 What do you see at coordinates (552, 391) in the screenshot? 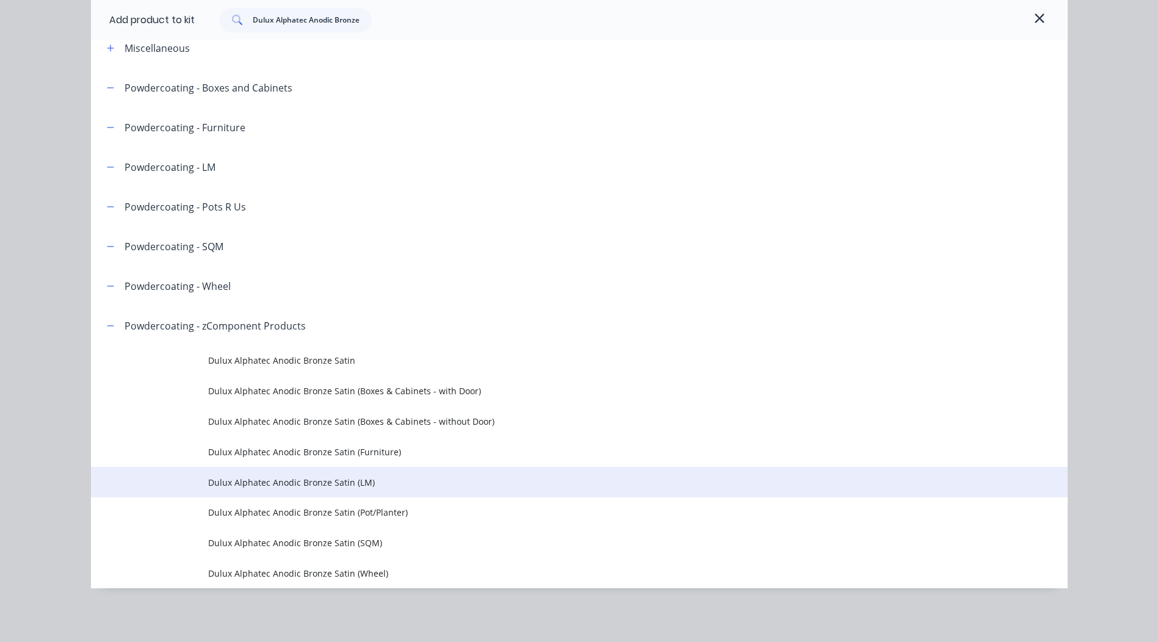
I see `span: Dulux Alphatec Anodic Bronze Satin (Boxes & Cabinets - with Door)` at bounding box center [552, 391].